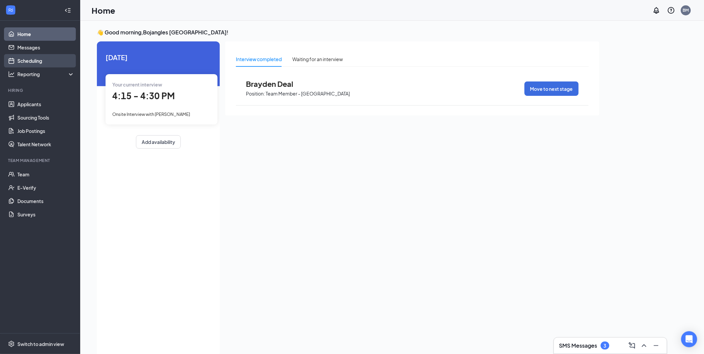  I want to click on span: Brayden Deal, so click(283, 84).